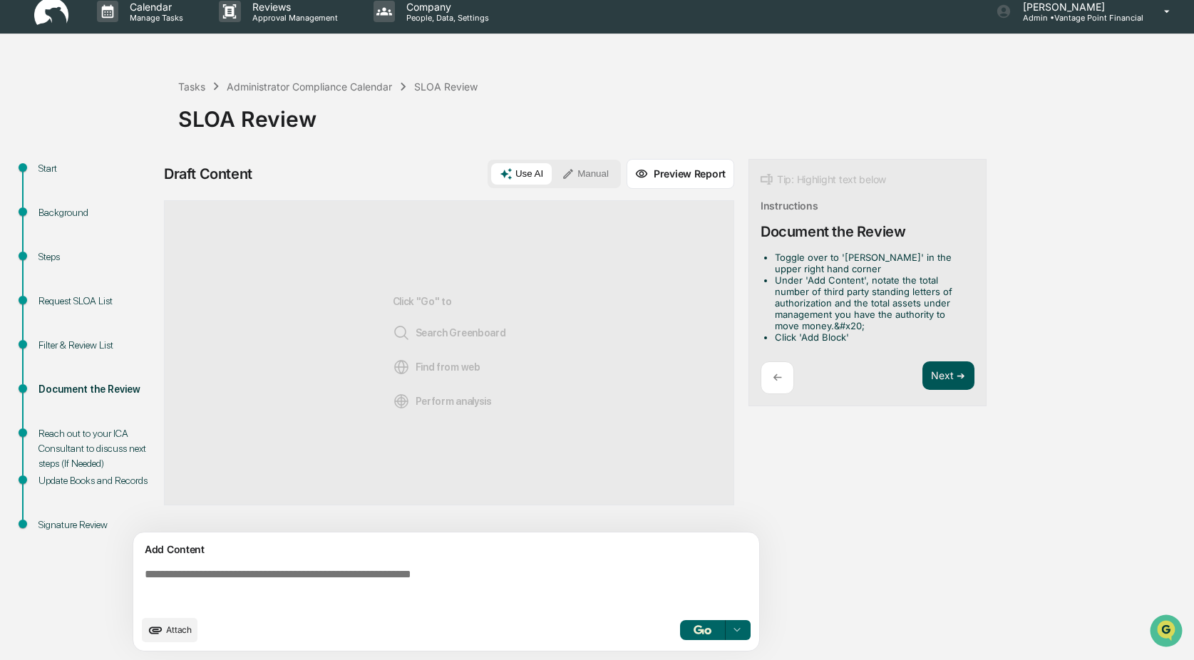  Describe the element at coordinates (140, 187) in the screenshot. I see `a: 🗄️Attestations` at that location.